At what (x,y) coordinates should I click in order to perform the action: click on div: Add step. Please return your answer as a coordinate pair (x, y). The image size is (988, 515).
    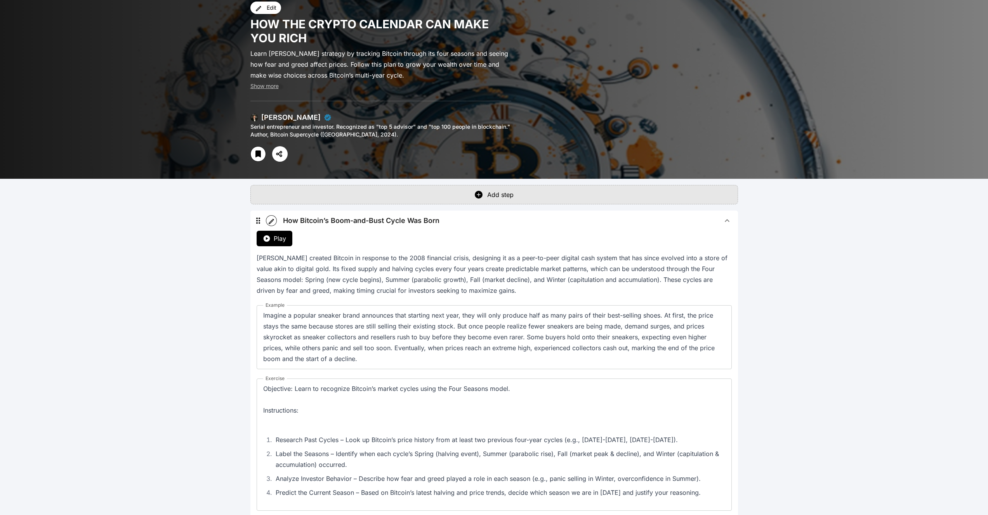
    Looking at the image, I should click on (500, 195).